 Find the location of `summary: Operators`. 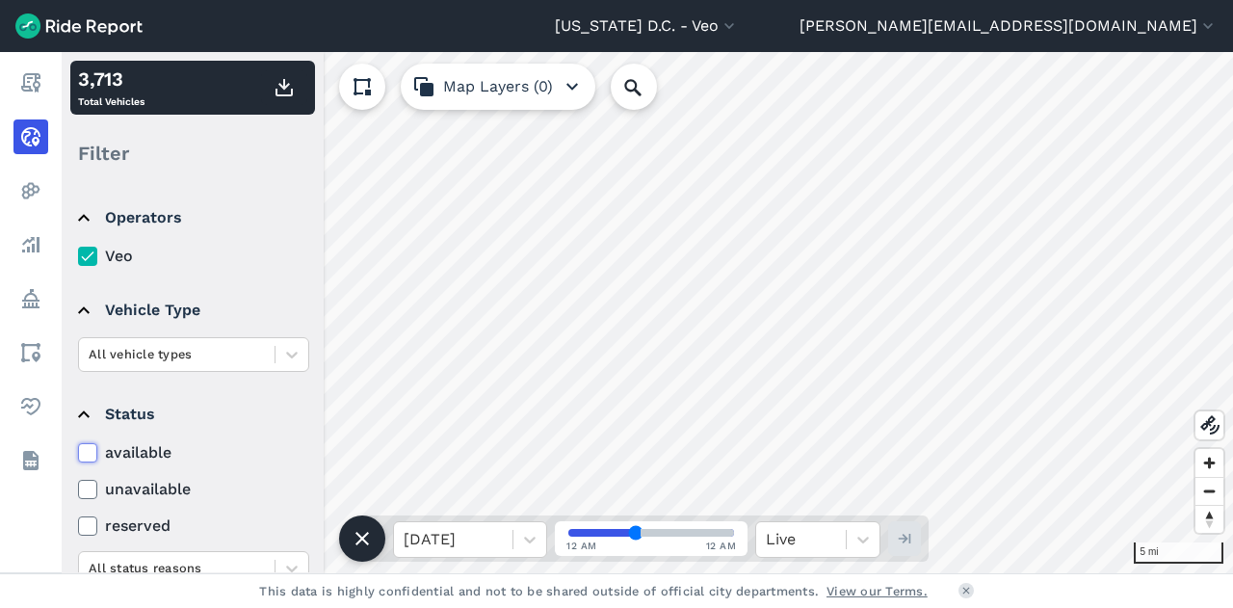

summary: Operators is located at coordinates (192, 218).